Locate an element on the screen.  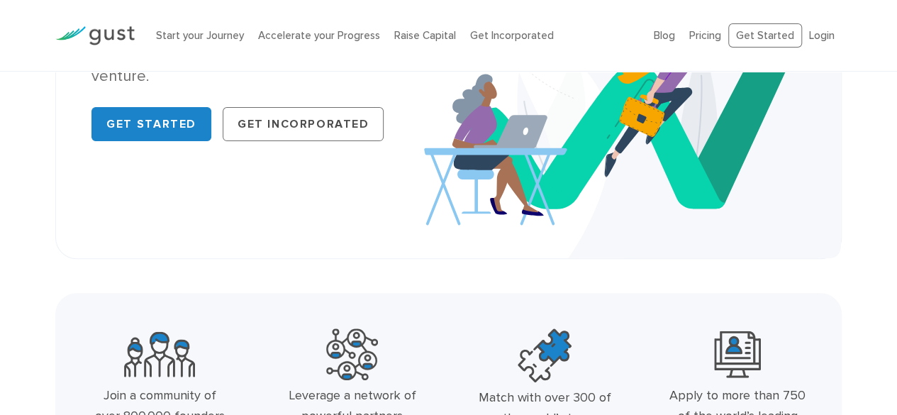
img: Powerful Partners is located at coordinates (352, 354).